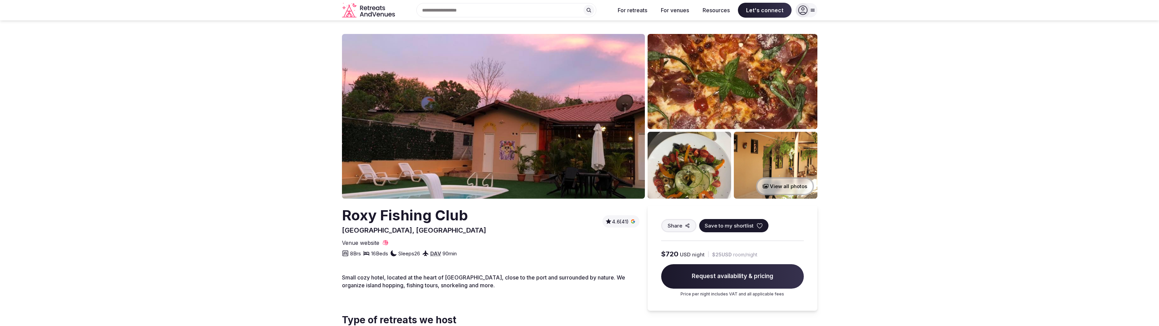 This screenshot has height=326, width=1159. I want to click on span: Let's connect, so click(765, 10).